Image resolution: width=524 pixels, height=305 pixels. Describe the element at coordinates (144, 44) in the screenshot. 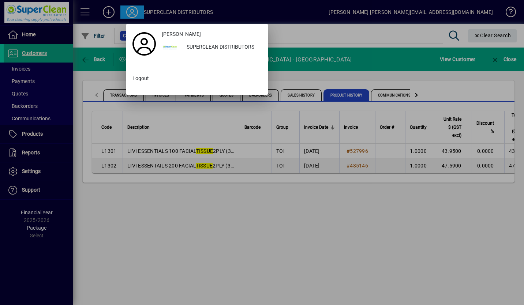

I see `a: Profile` at that location.